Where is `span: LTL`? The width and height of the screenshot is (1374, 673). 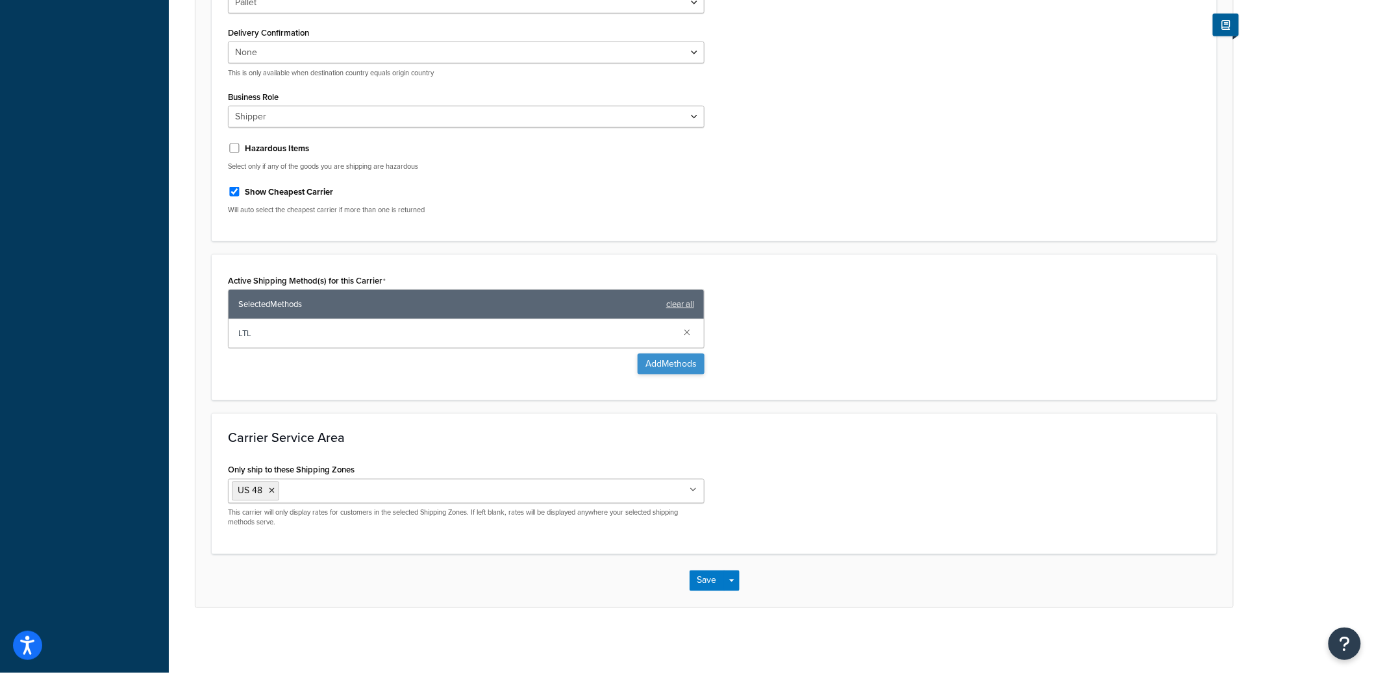 span: LTL is located at coordinates (456, 334).